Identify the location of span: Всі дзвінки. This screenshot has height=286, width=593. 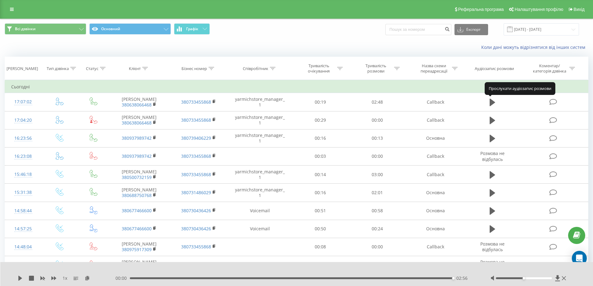
(25, 29).